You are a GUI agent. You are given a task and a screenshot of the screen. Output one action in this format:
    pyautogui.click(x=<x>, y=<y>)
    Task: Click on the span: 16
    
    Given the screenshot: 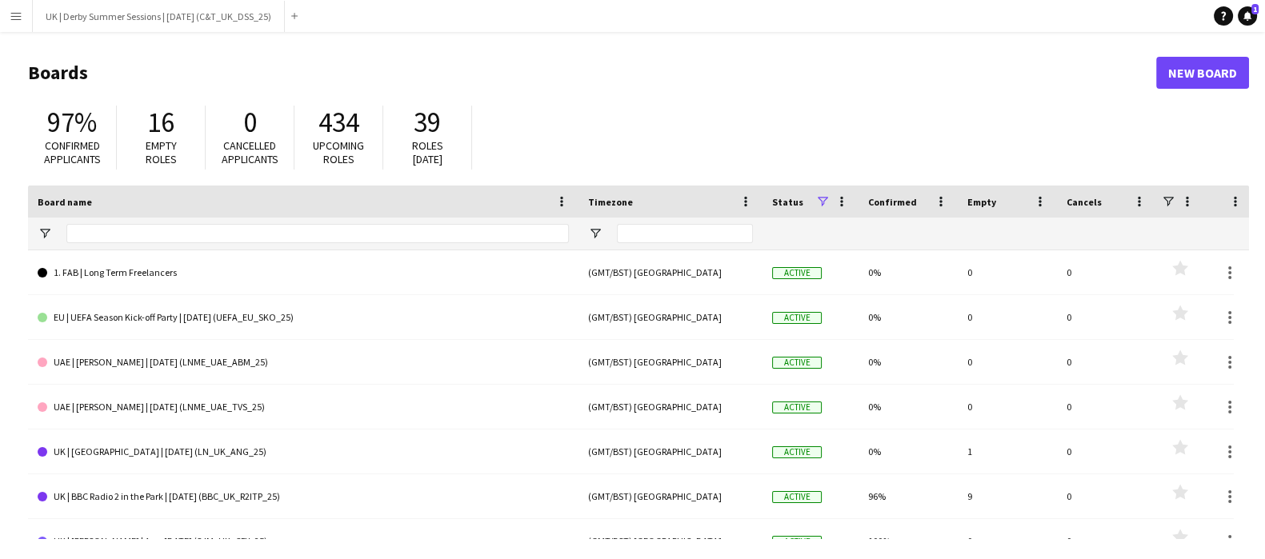 What is the action you would take?
    pyautogui.click(x=161, y=122)
    